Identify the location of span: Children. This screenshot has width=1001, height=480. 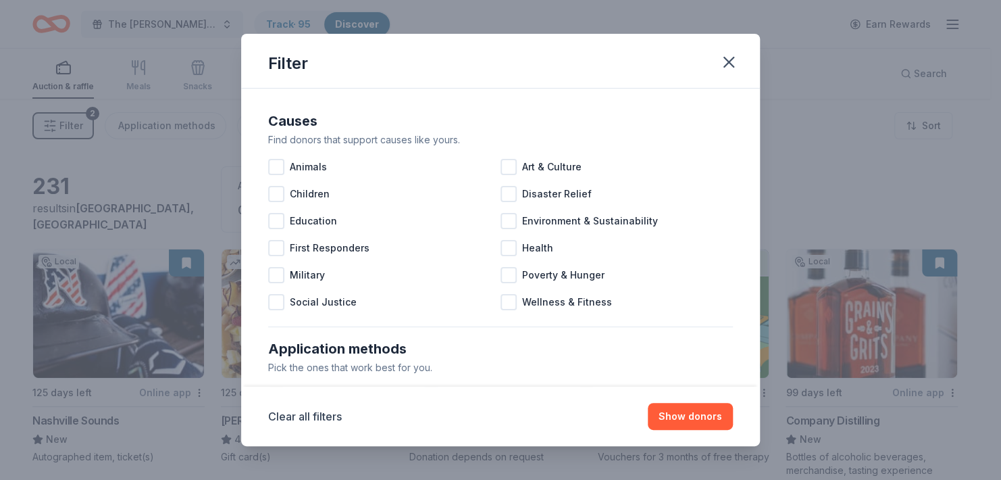
(309, 194).